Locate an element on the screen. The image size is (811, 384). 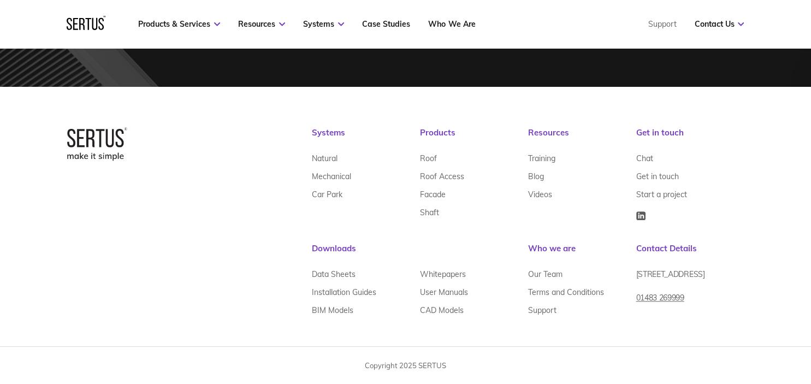
a: Training is located at coordinates (542, 158).